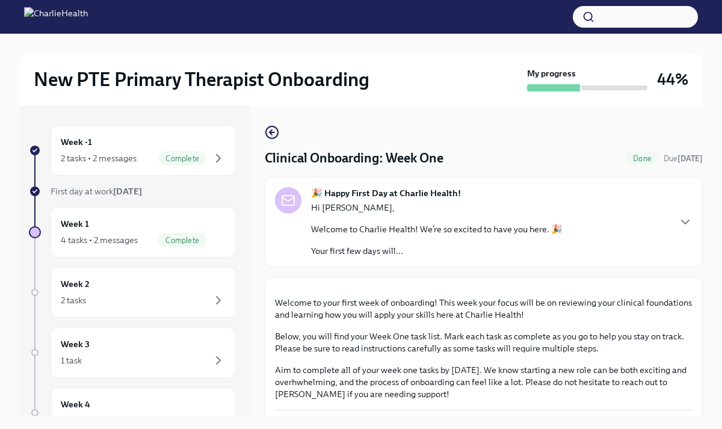 The image size is (722, 429). I want to click on span: September 27th, 2025 10:00, so click(683, 158).